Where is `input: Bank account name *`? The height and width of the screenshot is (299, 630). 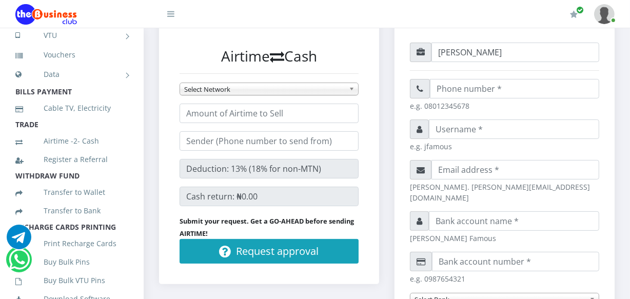
input: Bank account name * is located at coordinates (514, 221).